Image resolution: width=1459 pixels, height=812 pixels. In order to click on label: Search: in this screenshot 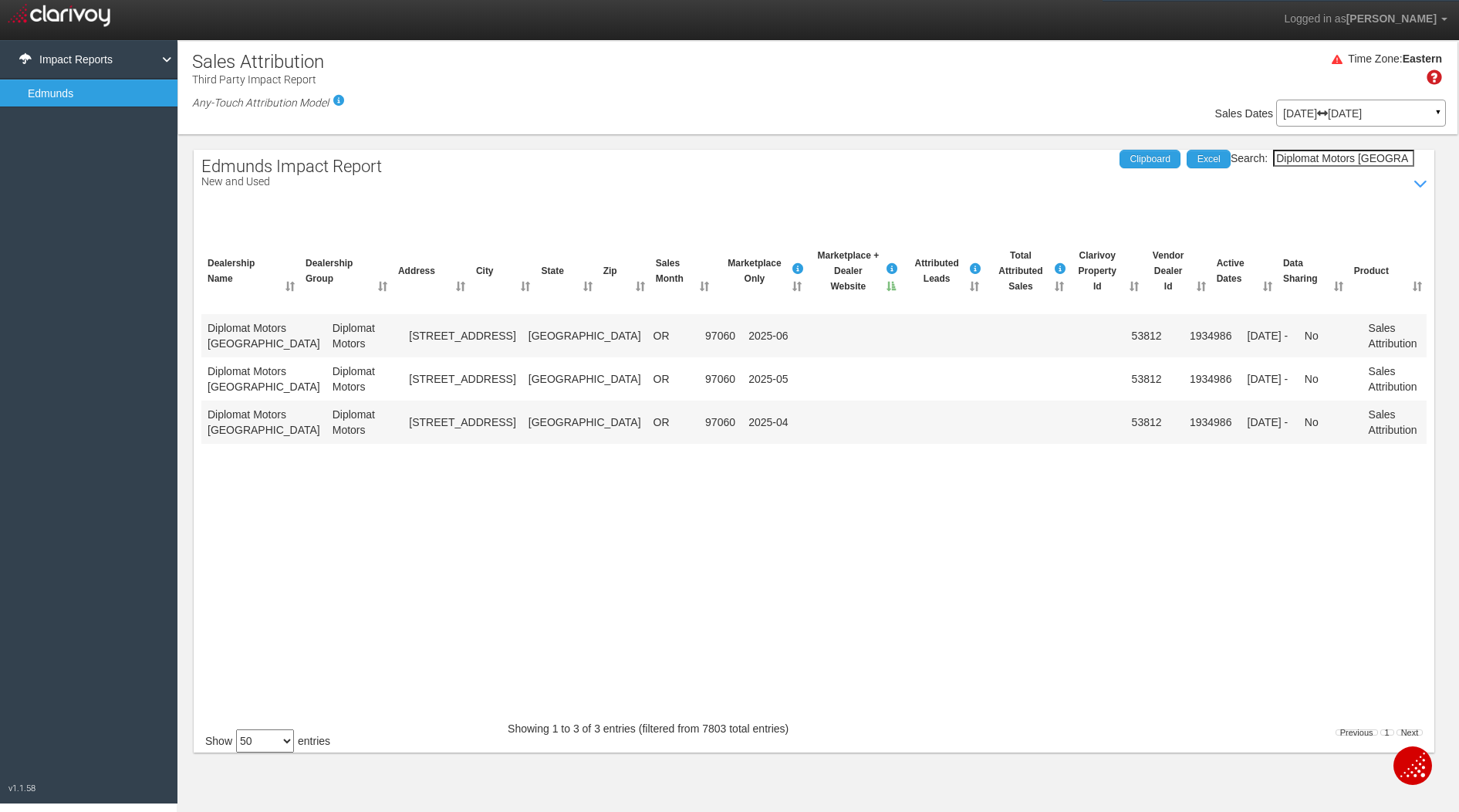, I will do `click(1323, 158)`.